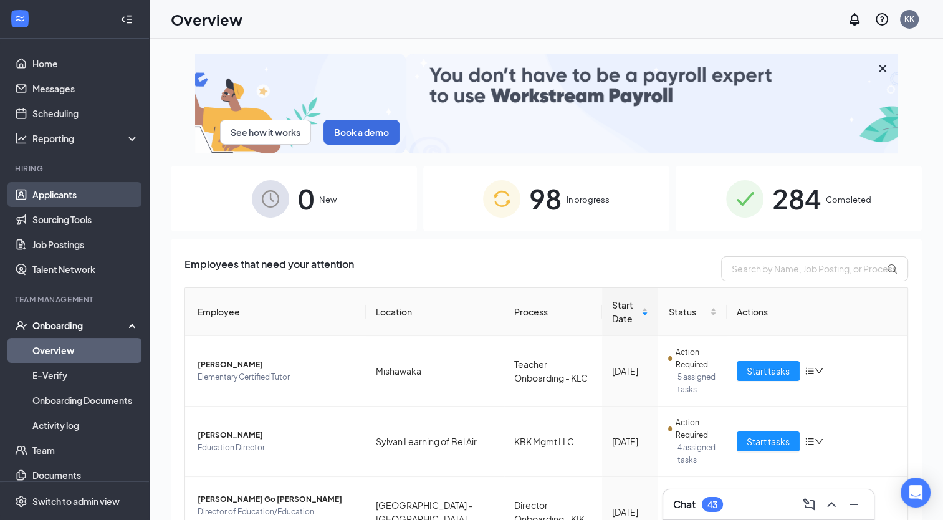 This screenshot has height=520, width=943. What do you see at coordinates (848, 199) in the screenshot?
I see `span: Completed` at bounding box center [848, 199].